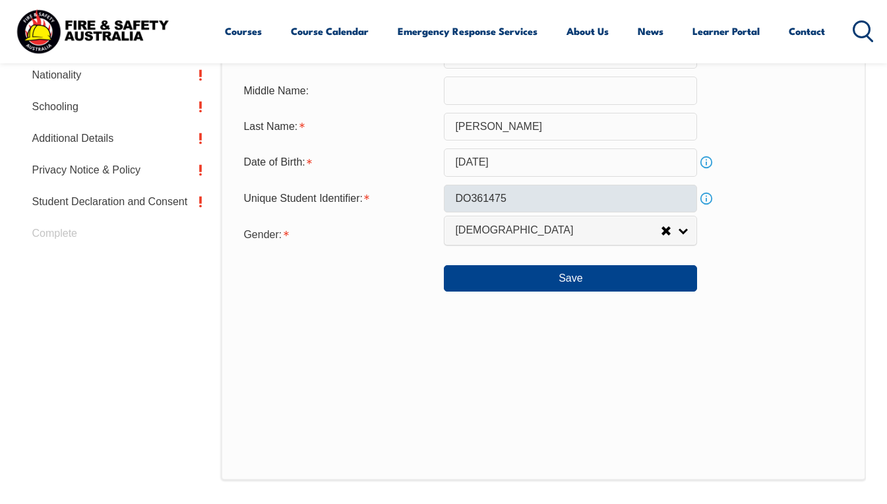 The width and height of the screenshot is (887, 504). Describe the element at coordinates (570, 198) in the screenshot. I see `input: 10 Characters no 1, 0, O or I` at that location.